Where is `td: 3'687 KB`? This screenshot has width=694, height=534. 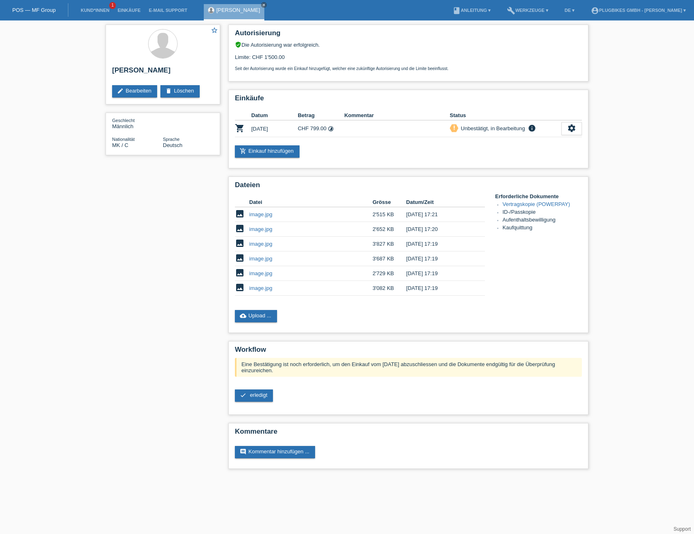 td: 3'687 KB is located at coordinates (389, 259).